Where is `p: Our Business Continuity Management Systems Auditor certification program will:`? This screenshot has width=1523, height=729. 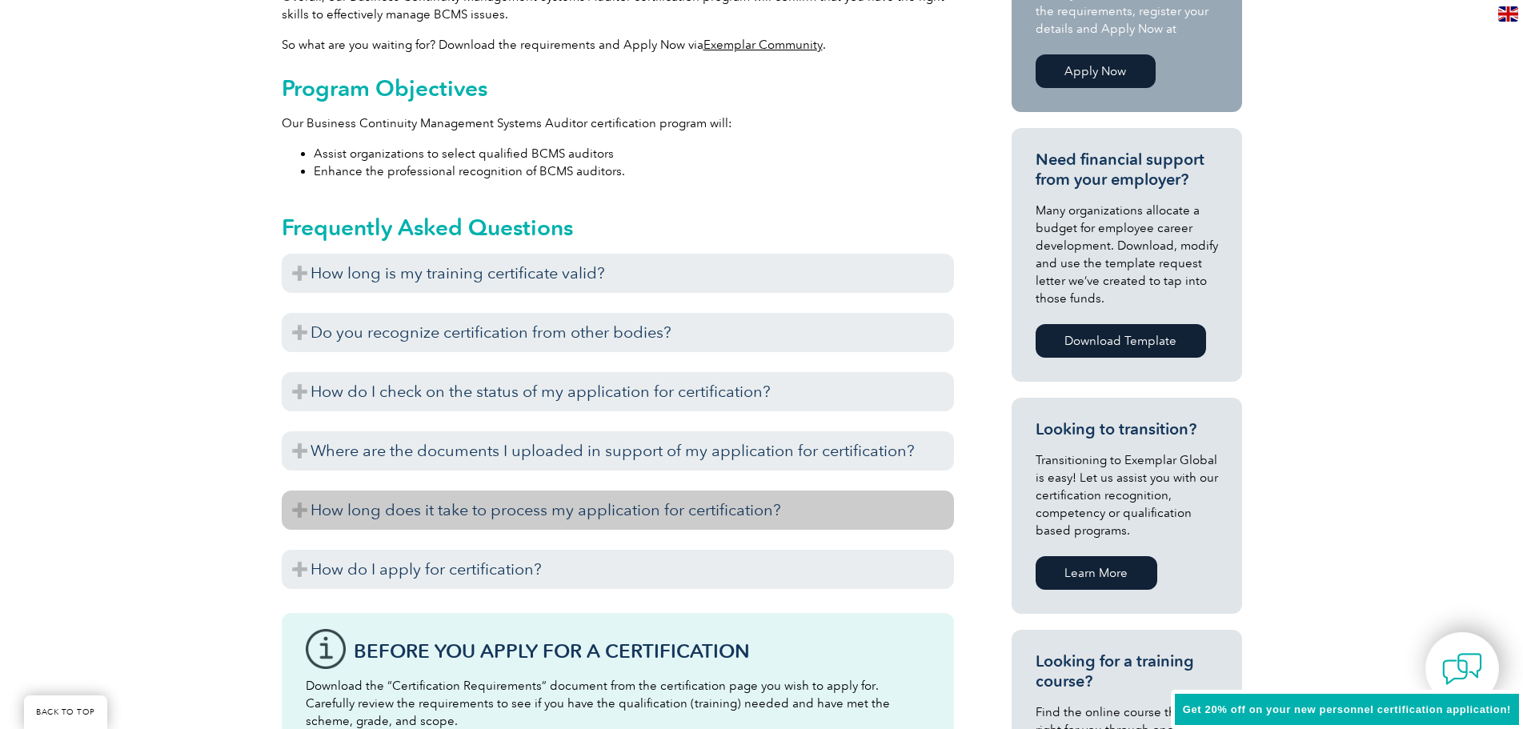 p: Our Business Continuity Management Systems Auditor certification program will: is located at coordinates (618, 123).